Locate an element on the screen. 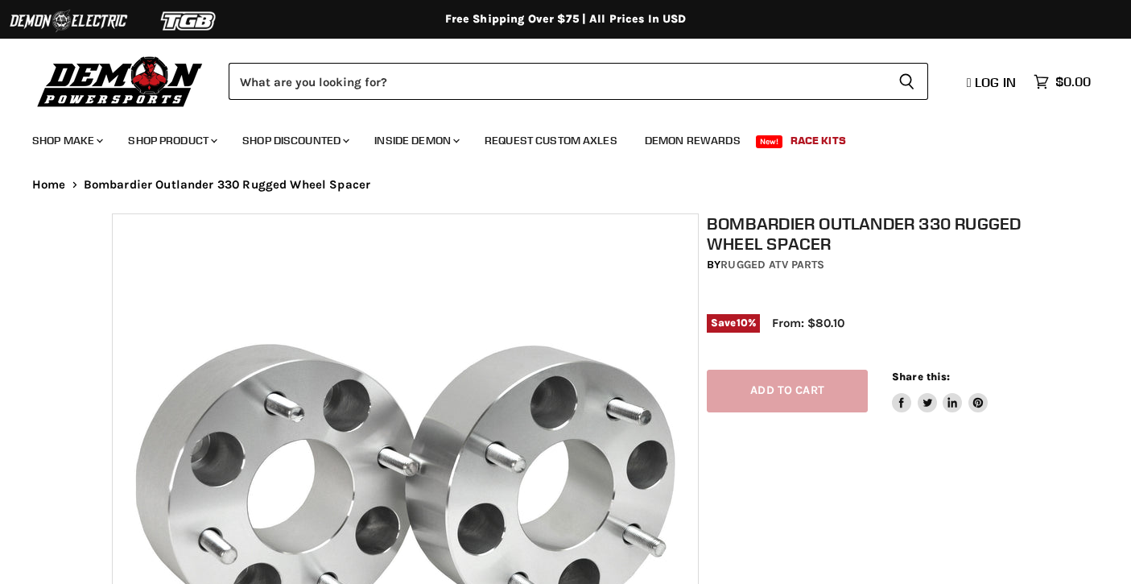 This screenshot has height=584, width=1131. span: Save % is located at coordinates (733, 323).